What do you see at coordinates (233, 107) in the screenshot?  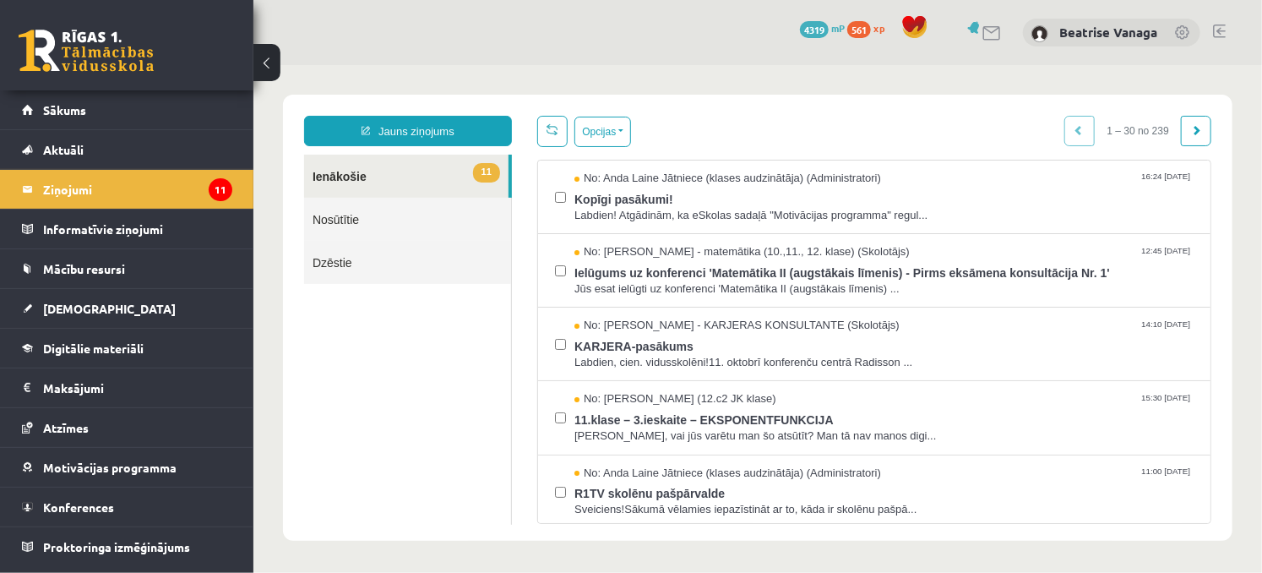 I see `span: 11` at bounding box center [233, 107].